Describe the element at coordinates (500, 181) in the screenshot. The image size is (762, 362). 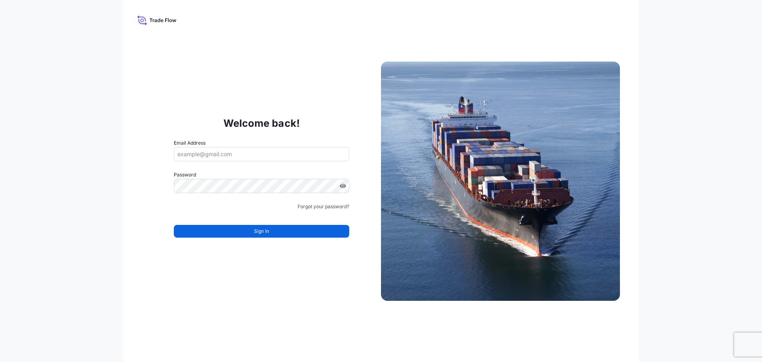
I see `img: Ship illustration` at that location.